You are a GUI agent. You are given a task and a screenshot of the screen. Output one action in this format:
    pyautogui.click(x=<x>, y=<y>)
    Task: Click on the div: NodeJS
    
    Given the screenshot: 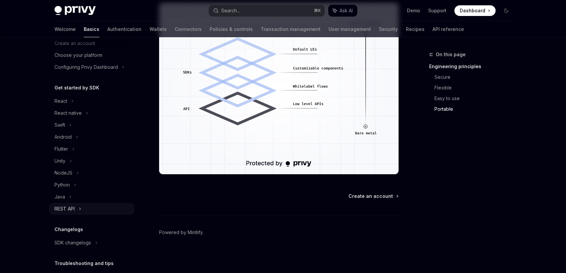 What is the action you would take?
    pyautogui.click(x=63, y=173)
    